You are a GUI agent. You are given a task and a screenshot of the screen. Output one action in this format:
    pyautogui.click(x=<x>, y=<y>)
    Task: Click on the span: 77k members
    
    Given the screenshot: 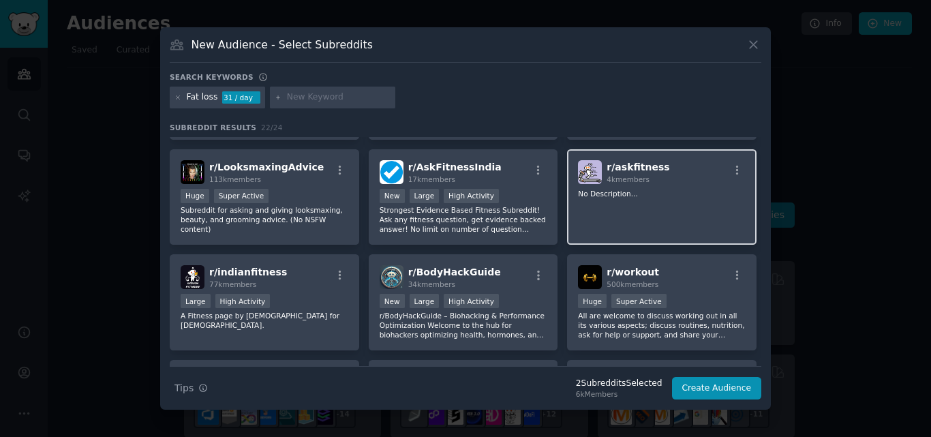 What is the action you would take?
    pyautogui.click(x=232, y=284)
    